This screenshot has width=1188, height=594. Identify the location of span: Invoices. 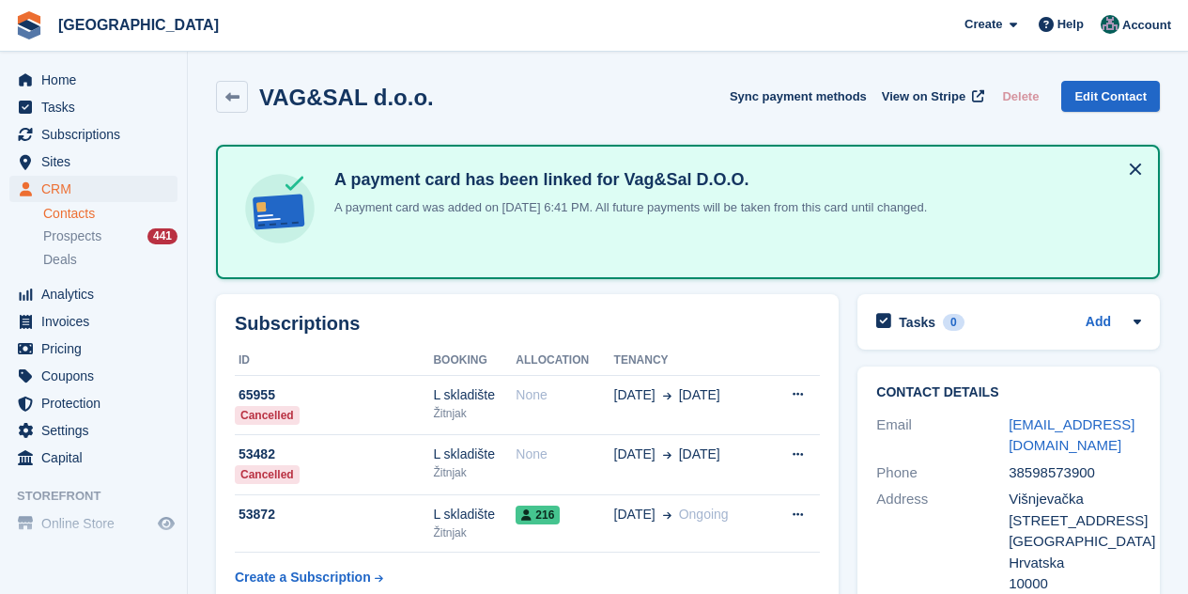
(98, 321).